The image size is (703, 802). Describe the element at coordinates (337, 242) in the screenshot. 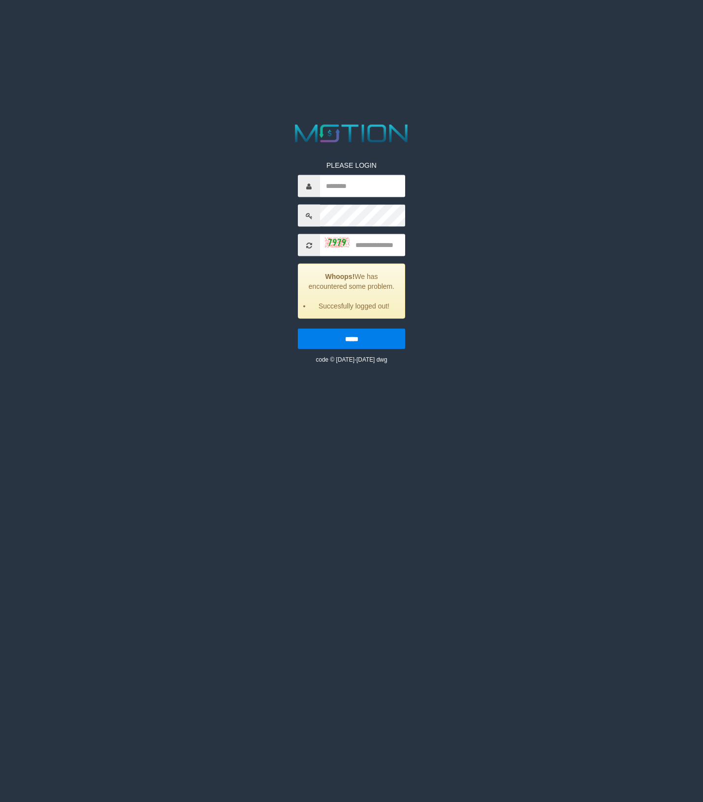

I see `img: captcha` at that location.